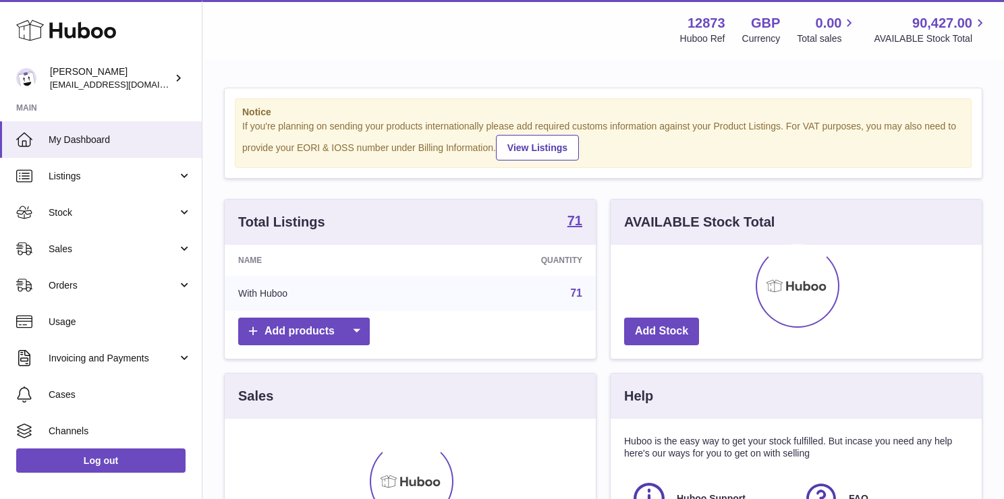 The width and height of the screenshot is (1004, 499). Describe the element at coordinates (508, 261) in the screenshot. I see `th: Quantity` at that location.